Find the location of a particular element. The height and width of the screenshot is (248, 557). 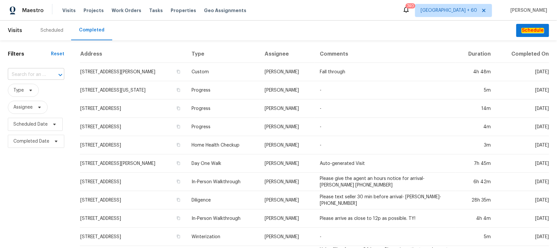

th: Completed On is located at coordinates (523, 54).